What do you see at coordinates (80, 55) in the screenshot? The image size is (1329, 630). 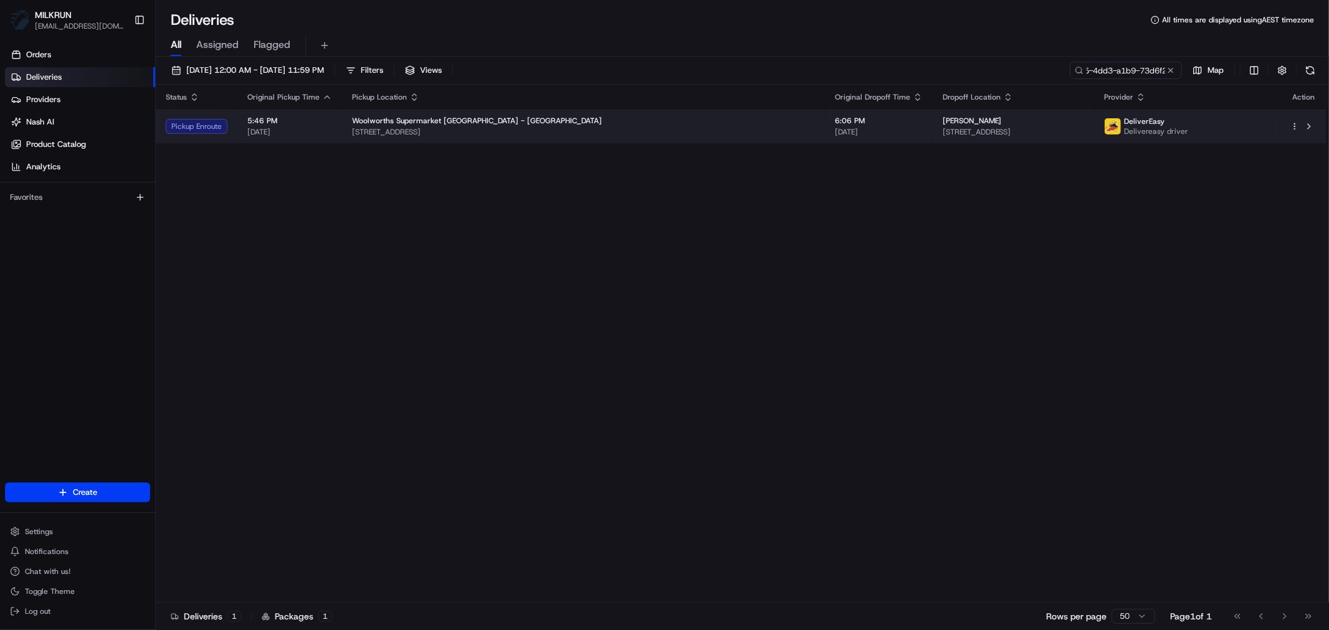 I see `a: Orders` at bounding box center [80, 55].